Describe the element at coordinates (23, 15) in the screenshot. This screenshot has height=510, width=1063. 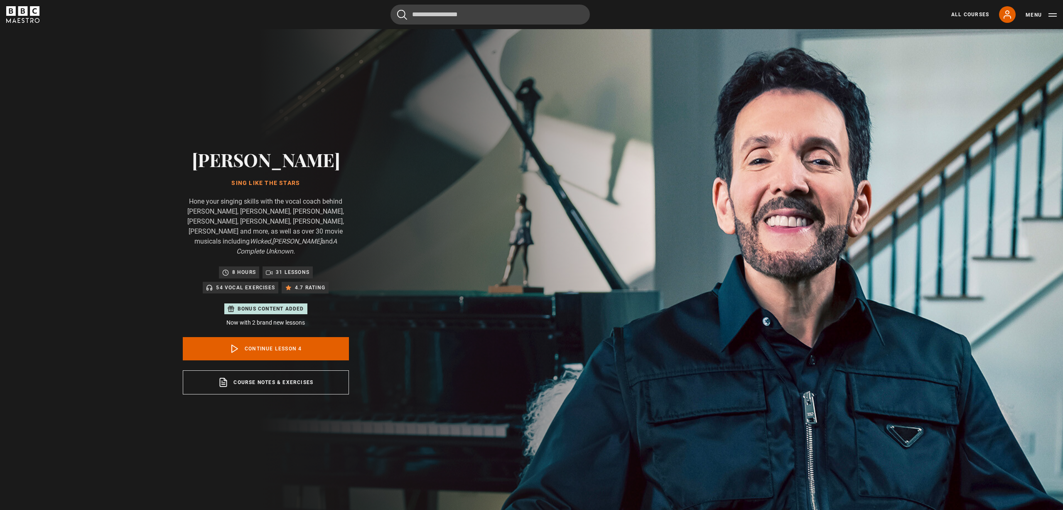
I see `svg: BBC Maestro` at that location.